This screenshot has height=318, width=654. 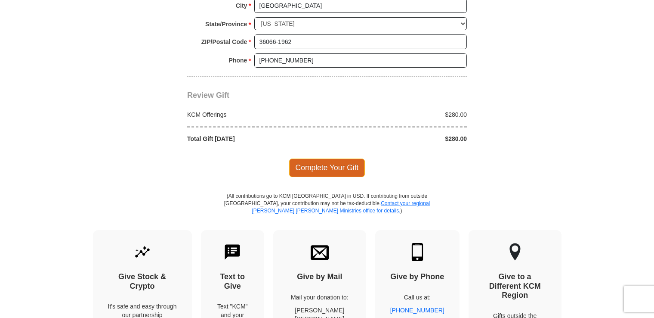 What do you see at coordinates (320, 277) in the screenshot?
I see `h4: Give by Mail` at bounding box center [320, 277].